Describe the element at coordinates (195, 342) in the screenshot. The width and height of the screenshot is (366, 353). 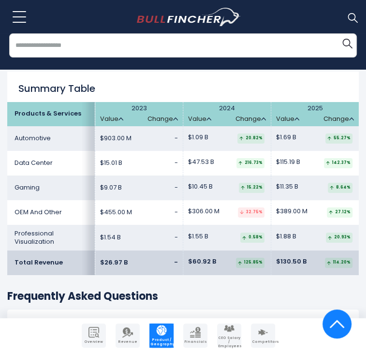
I see `span: Financials` at that location.